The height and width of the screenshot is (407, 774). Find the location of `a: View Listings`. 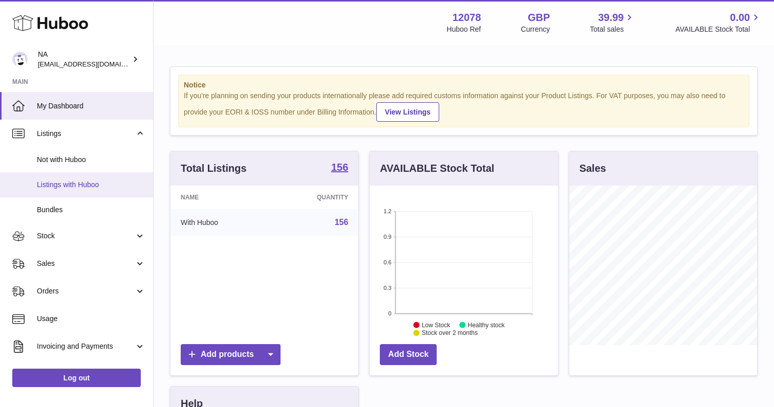

a: View Listings is located at coordinates (407, 112).